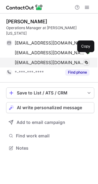  I want to click on button: Reveal Button, so click(77, 72).